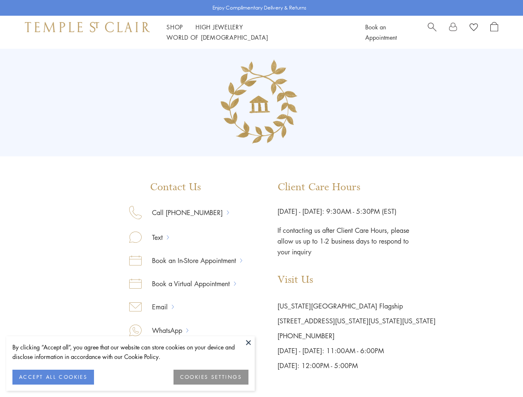 The image size is (523, 397). What do you see at coordinates (259, 8) in the screenshot?
I see `p: Enjoy Complimentary Delivery & Returns` at bounding box center [259, 8].